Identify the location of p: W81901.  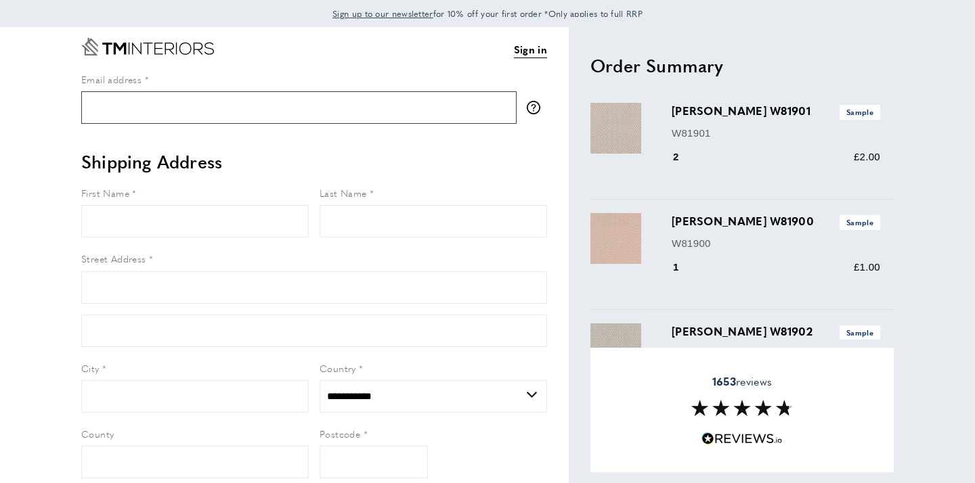
(776, 133).